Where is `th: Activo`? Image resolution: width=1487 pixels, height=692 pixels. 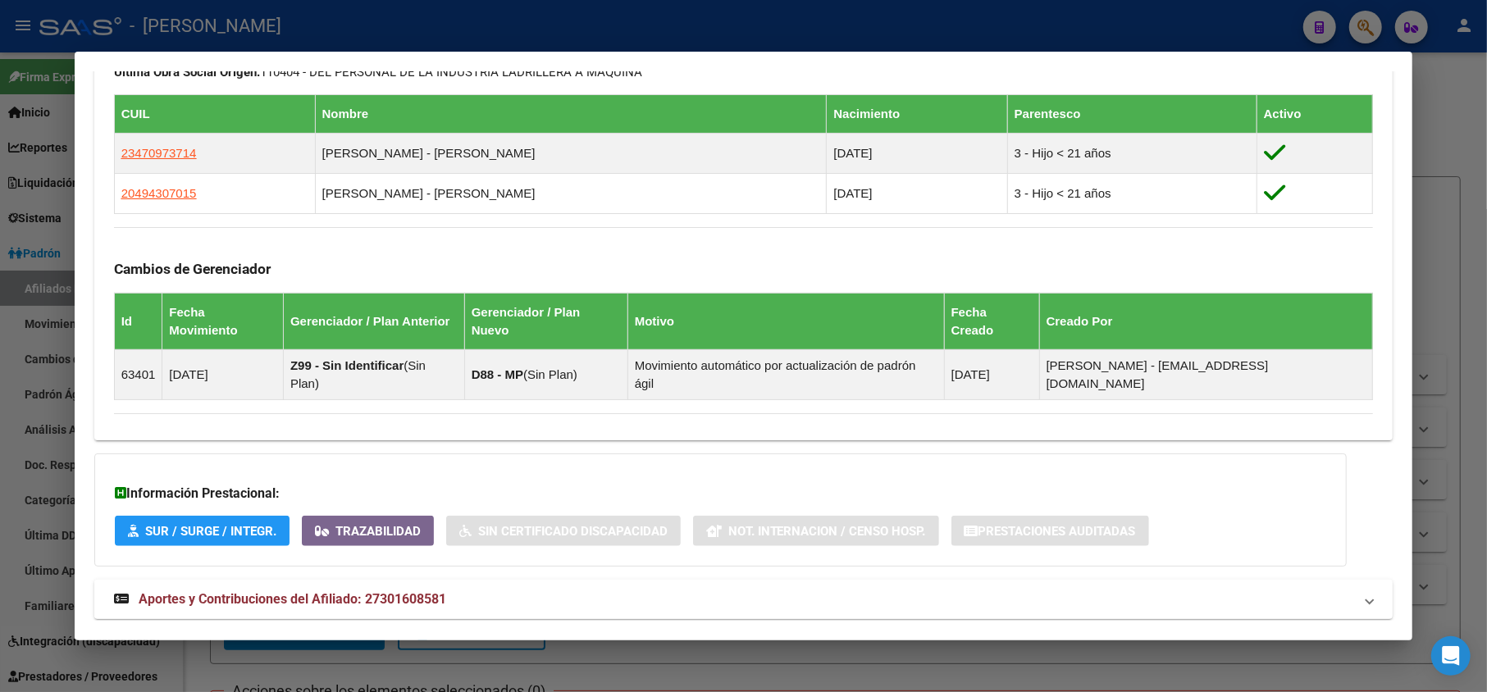 th: Activo is located at coordinates (1314, 113).